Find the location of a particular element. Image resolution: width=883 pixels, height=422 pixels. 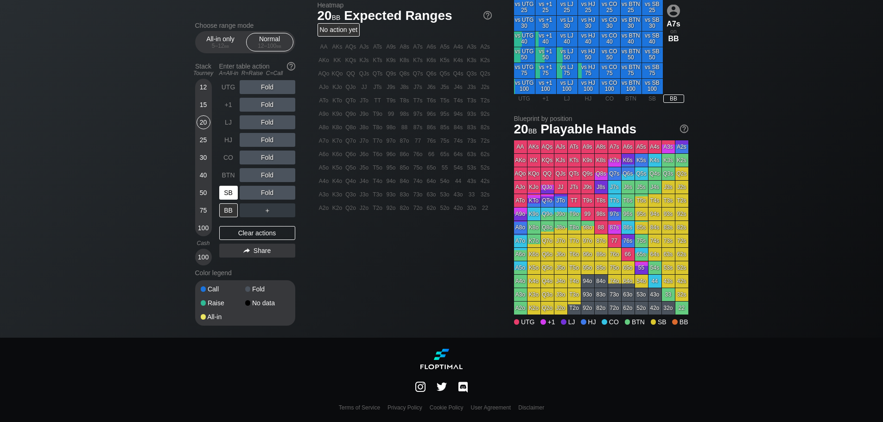

div: T4s is located at coordinates (458, 101).